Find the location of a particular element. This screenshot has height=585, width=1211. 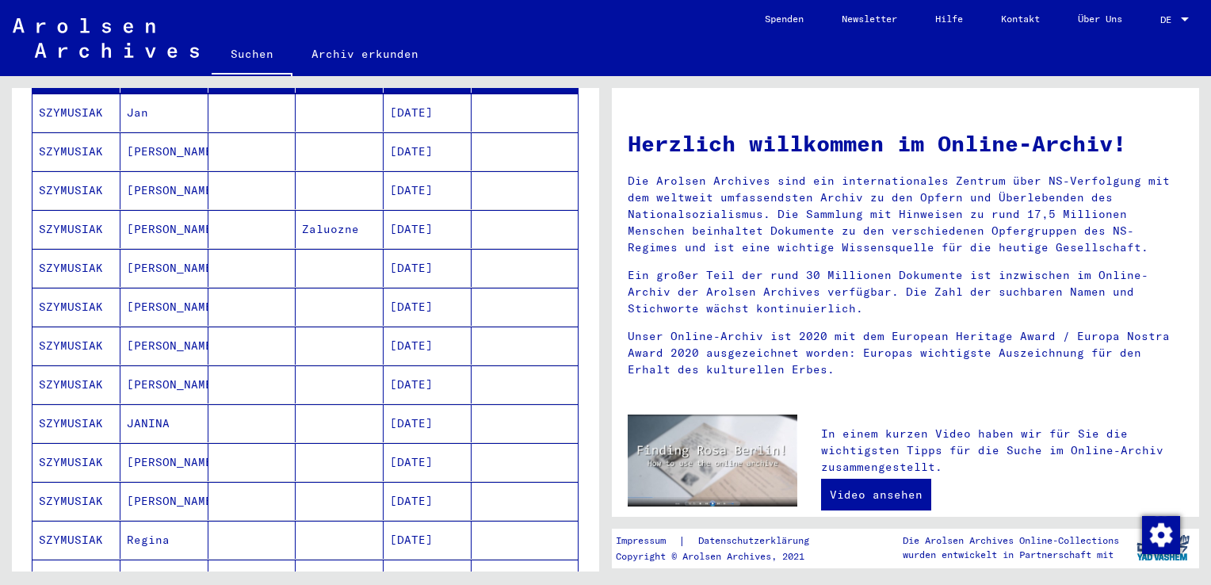

p: Copyright © Arolsen Archives, 2021 is located at coordinates (722, 556).